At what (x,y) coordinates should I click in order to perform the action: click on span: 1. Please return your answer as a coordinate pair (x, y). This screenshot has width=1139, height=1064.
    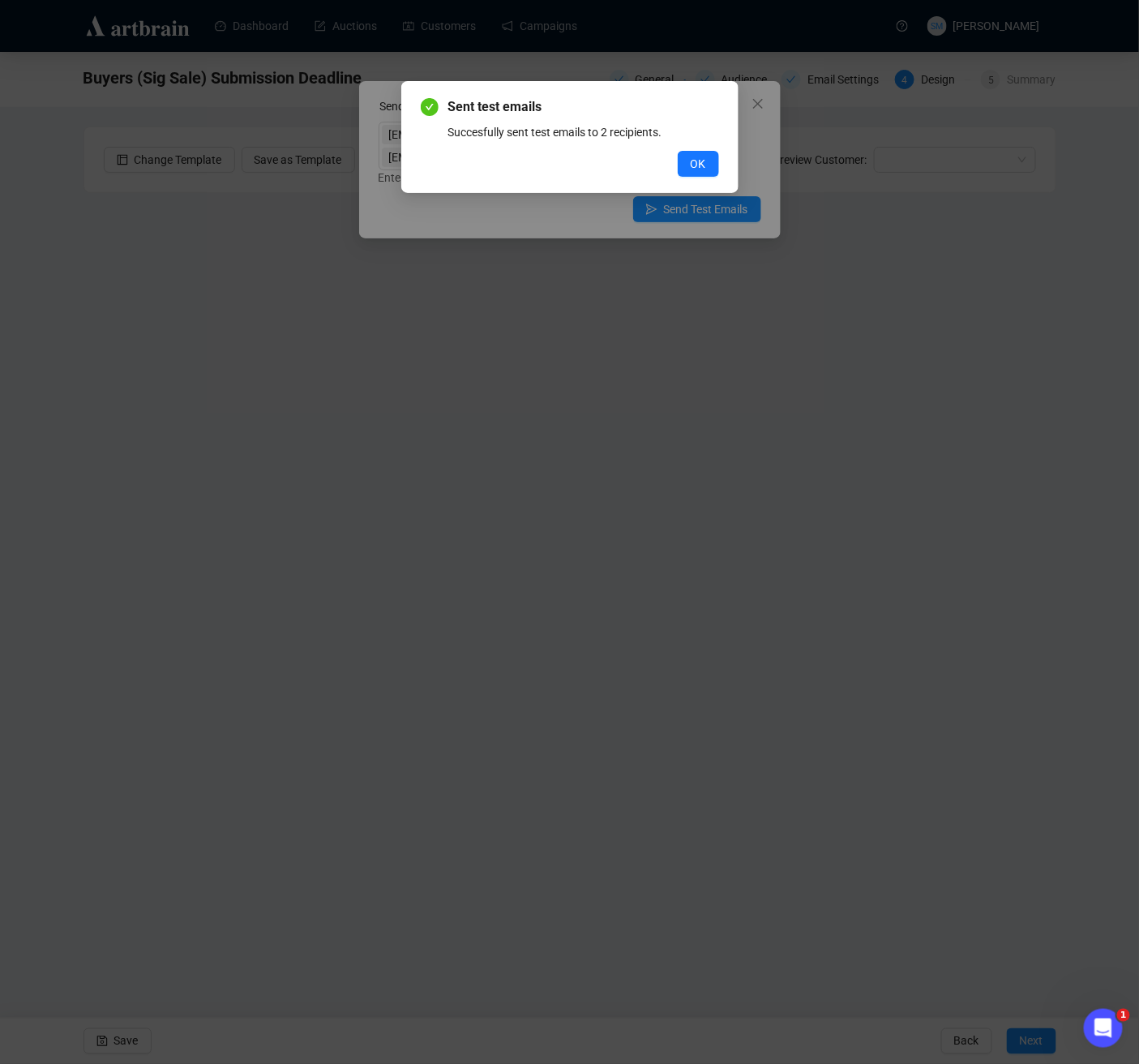
    Looking at the image, I should click on (1123, 1015).